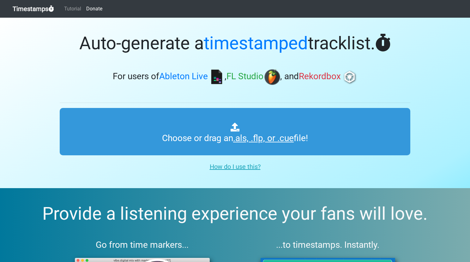  I want to click on a: Donate, so click(94, 9).